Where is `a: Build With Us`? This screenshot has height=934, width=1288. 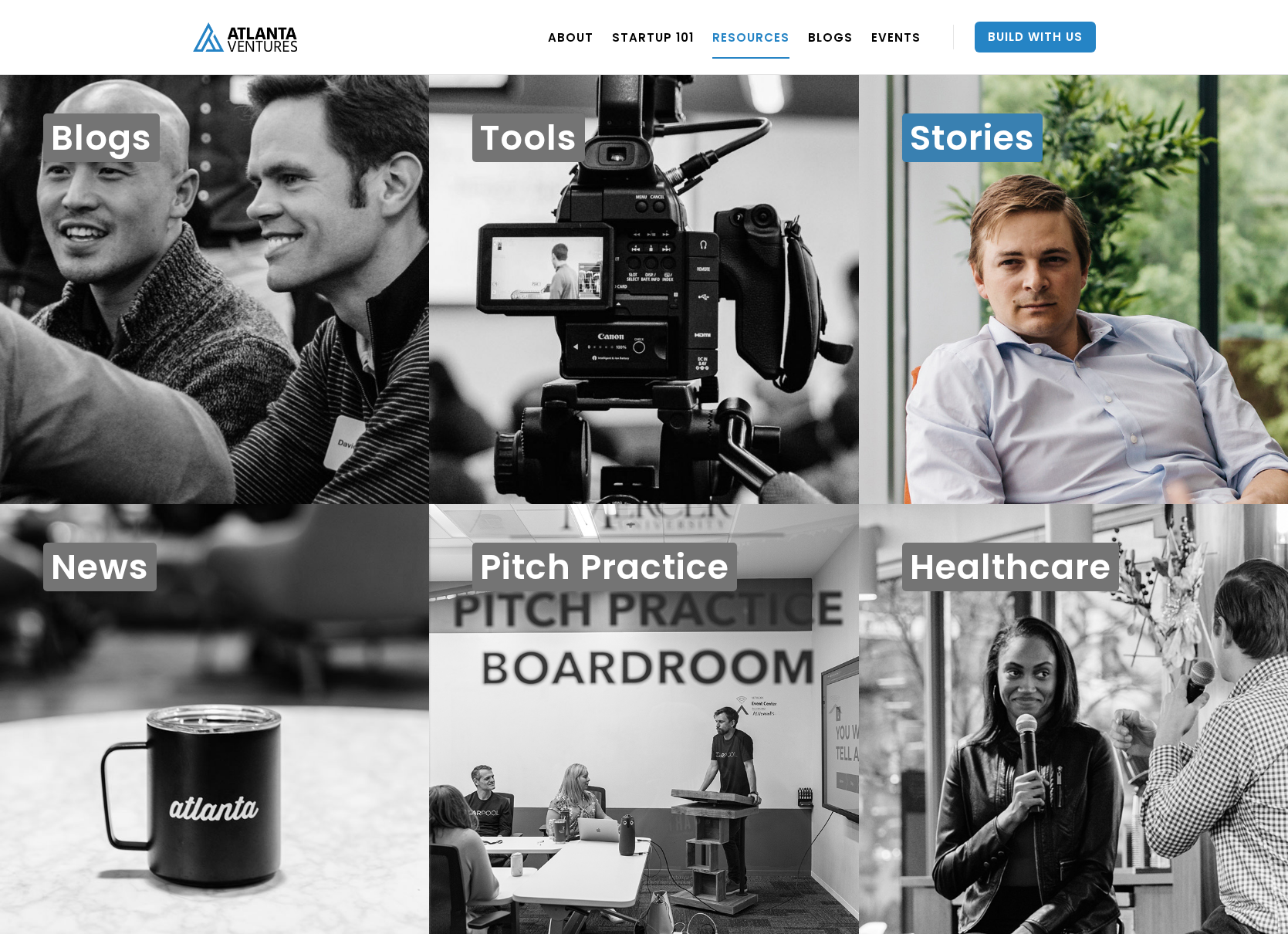
a: Build With Us is located at coordinates (1035, 37).